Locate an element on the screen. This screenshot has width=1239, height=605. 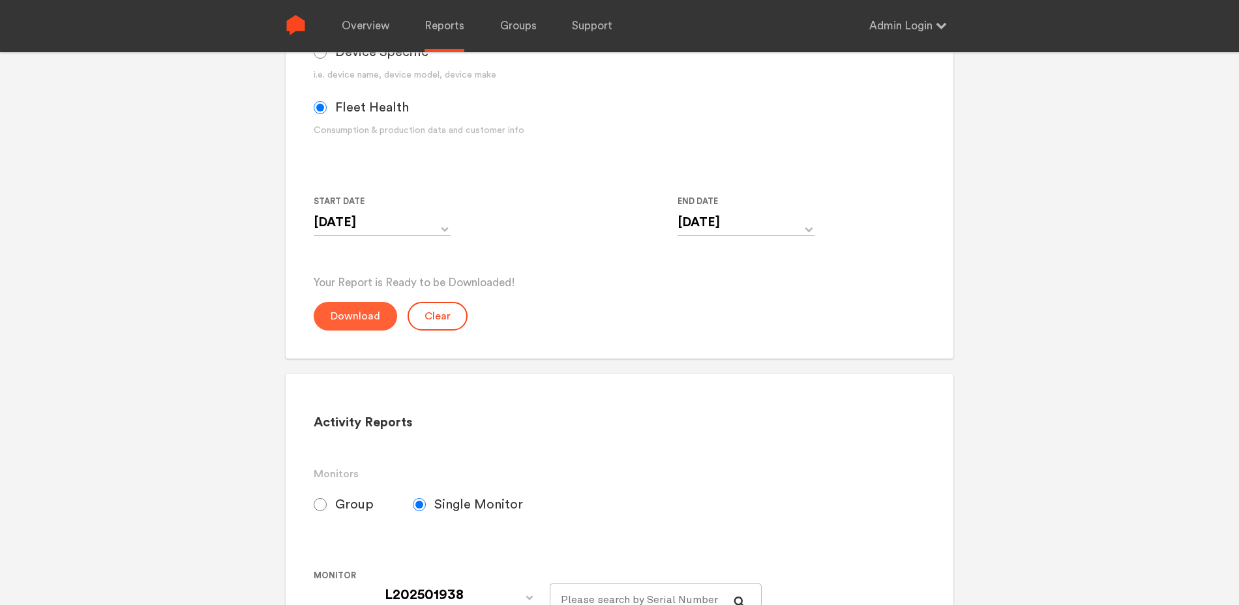
span: Single Monitor is located at coordinates (479, 505).